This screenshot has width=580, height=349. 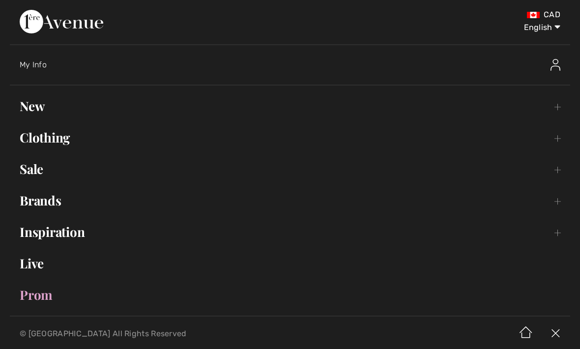 I want to click on div: CAD, so click(x=451, y=15).